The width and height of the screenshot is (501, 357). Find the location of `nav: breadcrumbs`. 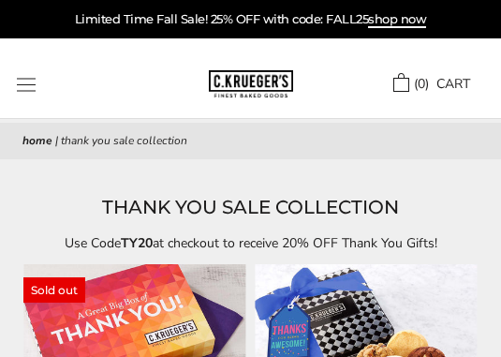

nav: breadcrumbs is located at coordinates (250, 142).